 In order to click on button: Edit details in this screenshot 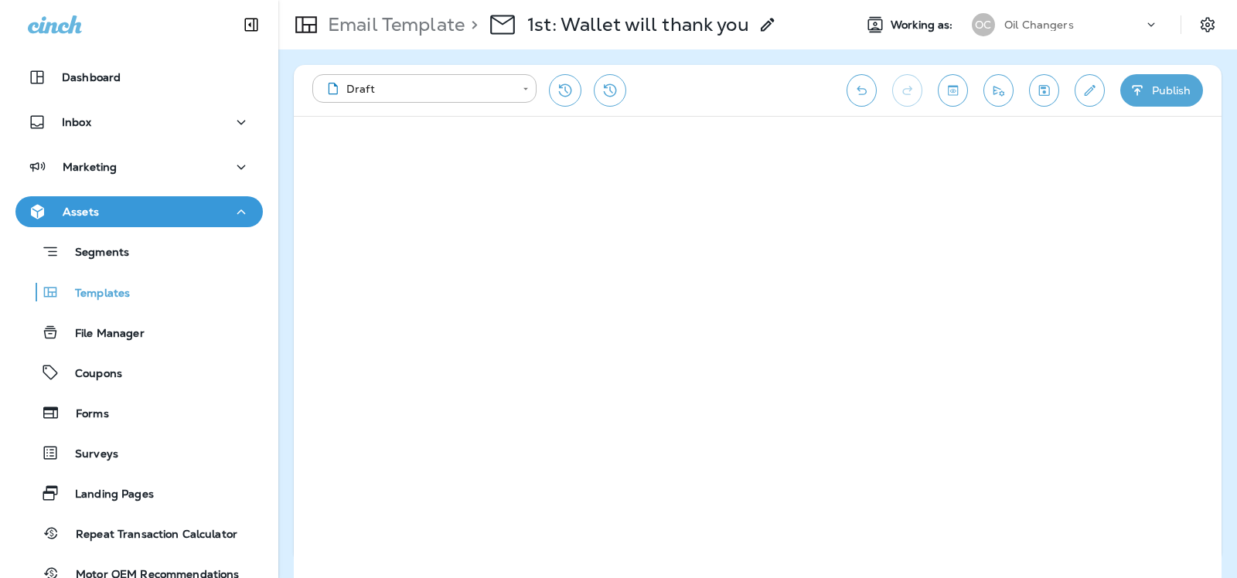, I will do `click(1089, 90)`.